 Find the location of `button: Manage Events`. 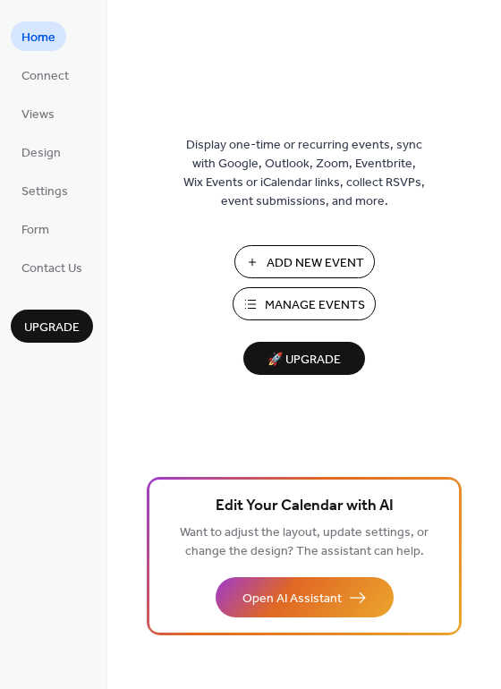

button: Manage Events is located at coordinates (304, 303).